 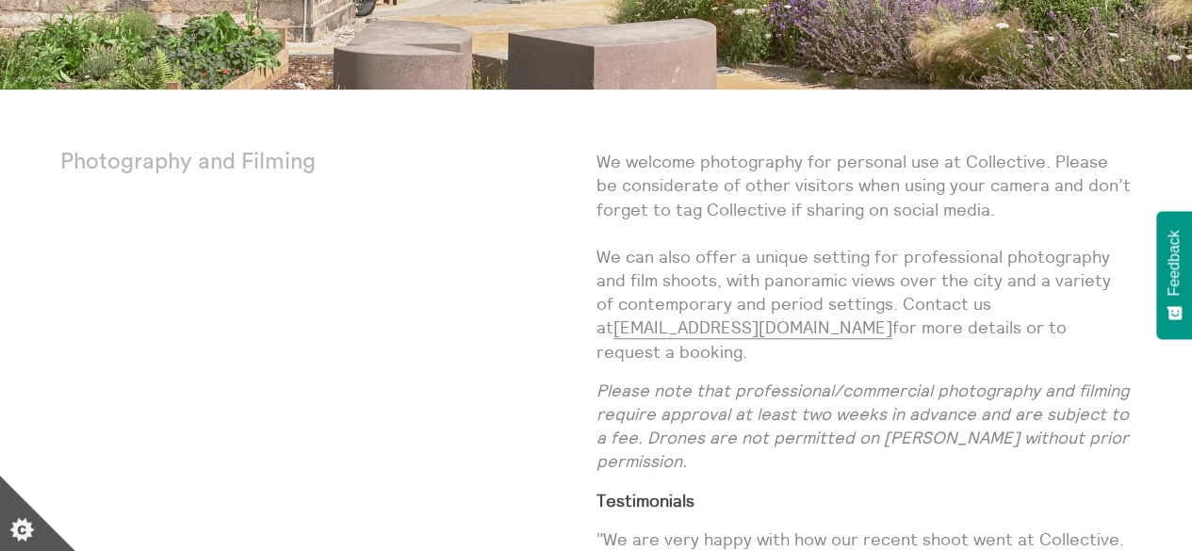 I want to click on p: We welcome photography for personal use at Collective. Please be considerate of other visitors wh..., so click(x=864, y=256).